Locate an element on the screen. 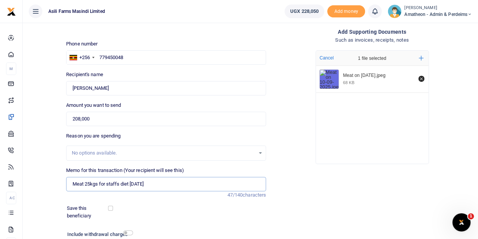 Image resolution: width=478 pixels, height=239 pixels. h6: Include withdrawal charges is located at coordinates (98, 234).